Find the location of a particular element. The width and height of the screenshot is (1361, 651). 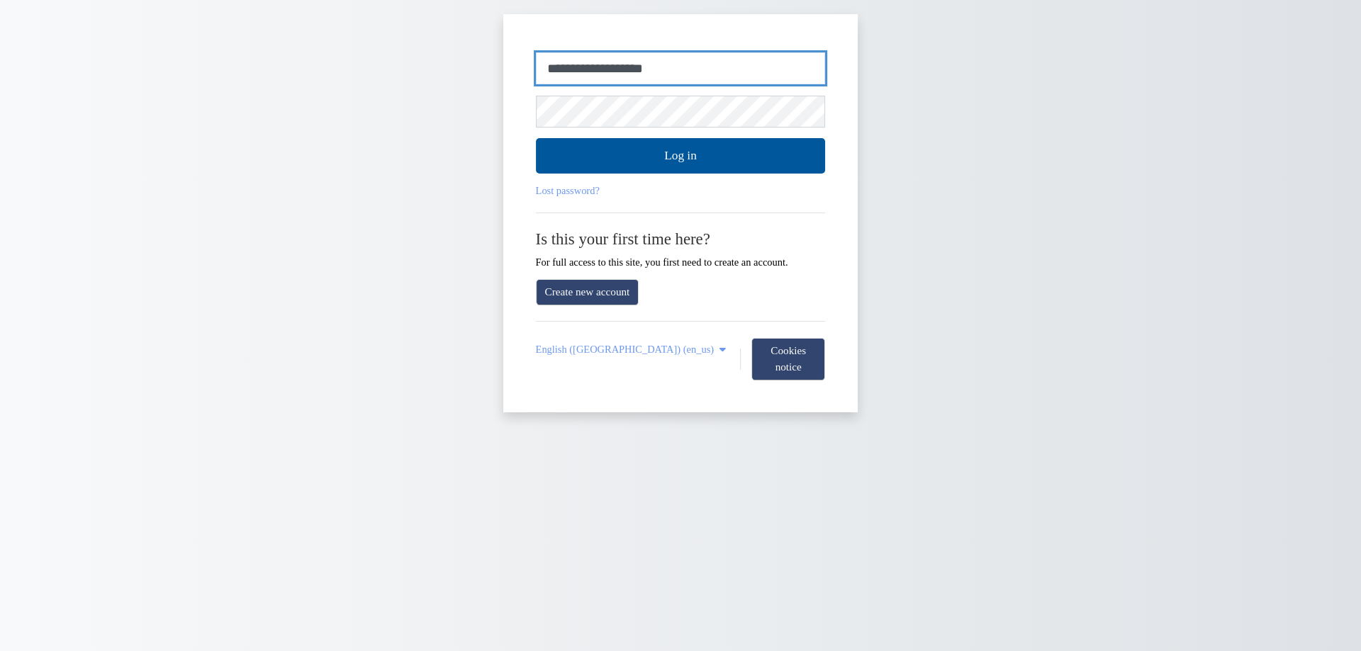

a: Create new account is located at coordinates (588, 292).